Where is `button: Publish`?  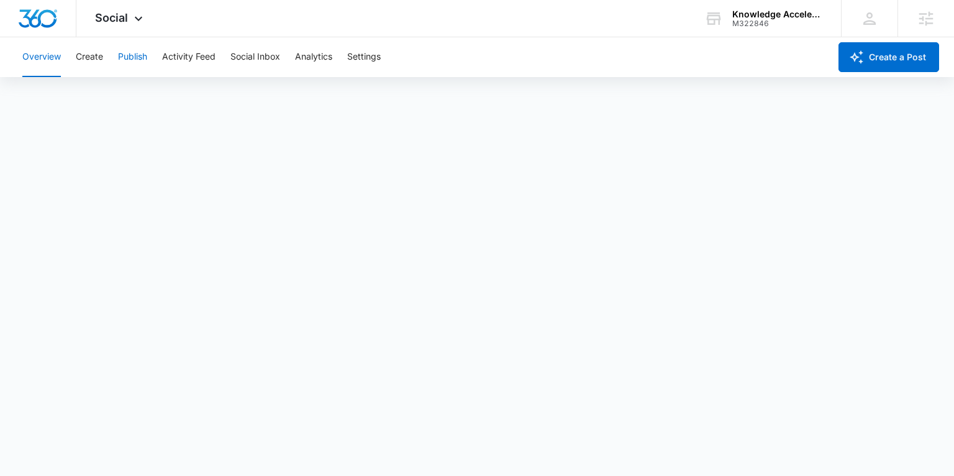 button: Publish is located at coordinates (132, 57).